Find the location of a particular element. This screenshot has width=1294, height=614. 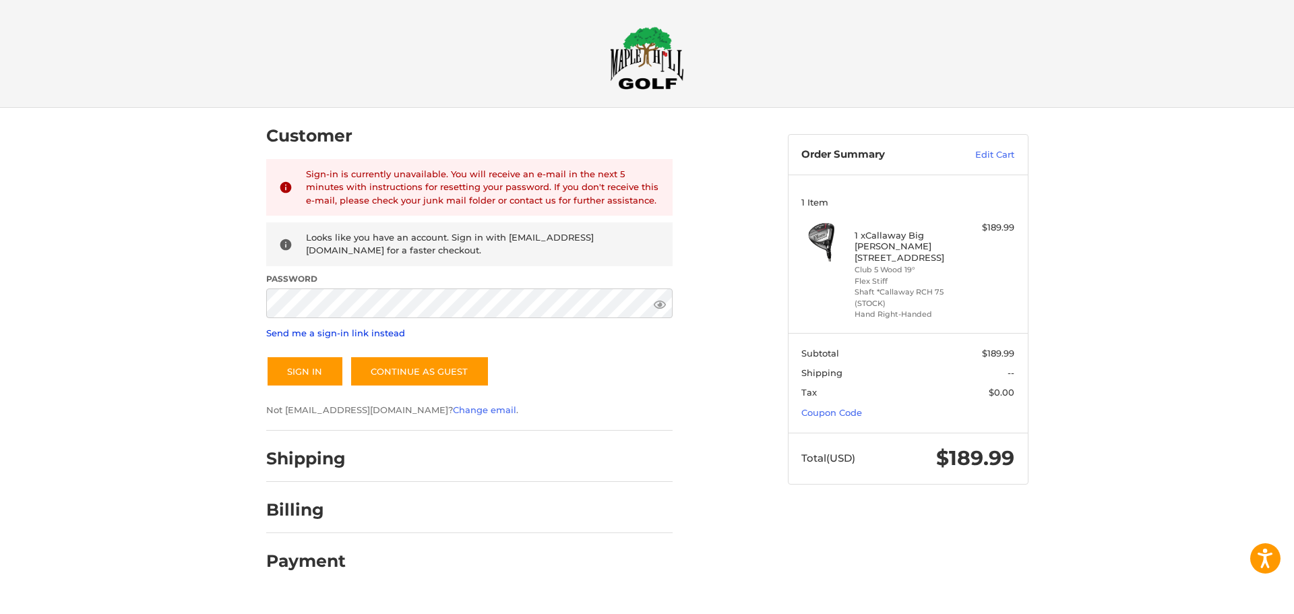

a: Coupon Code is located at coordinates (832, 412).